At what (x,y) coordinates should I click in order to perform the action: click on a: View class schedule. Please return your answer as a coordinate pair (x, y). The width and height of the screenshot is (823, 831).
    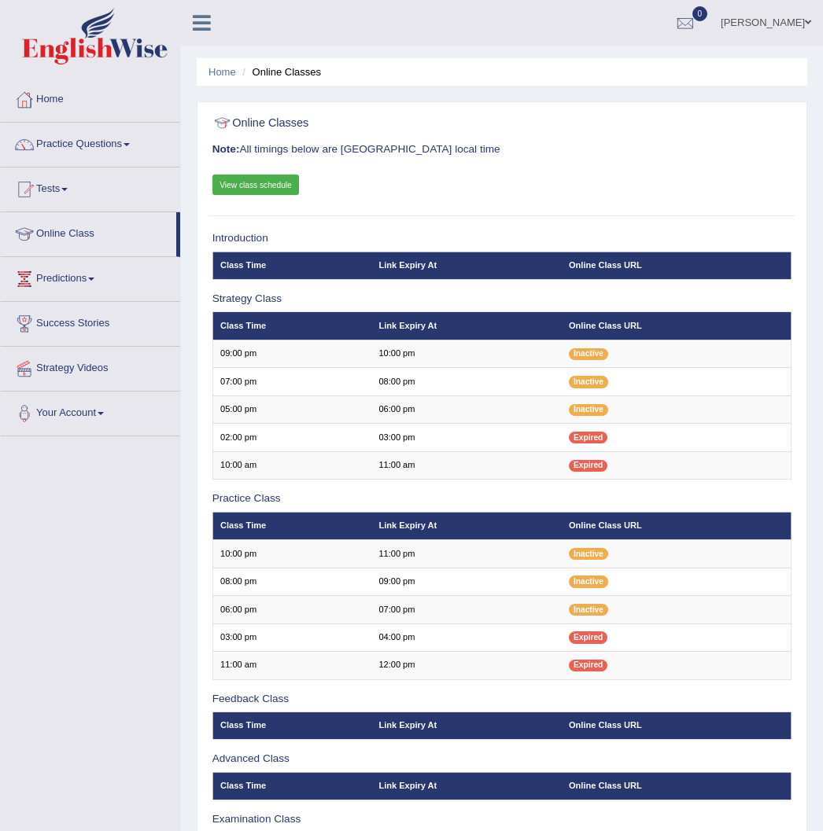
    Looking at the image, I should click on (256, 185).